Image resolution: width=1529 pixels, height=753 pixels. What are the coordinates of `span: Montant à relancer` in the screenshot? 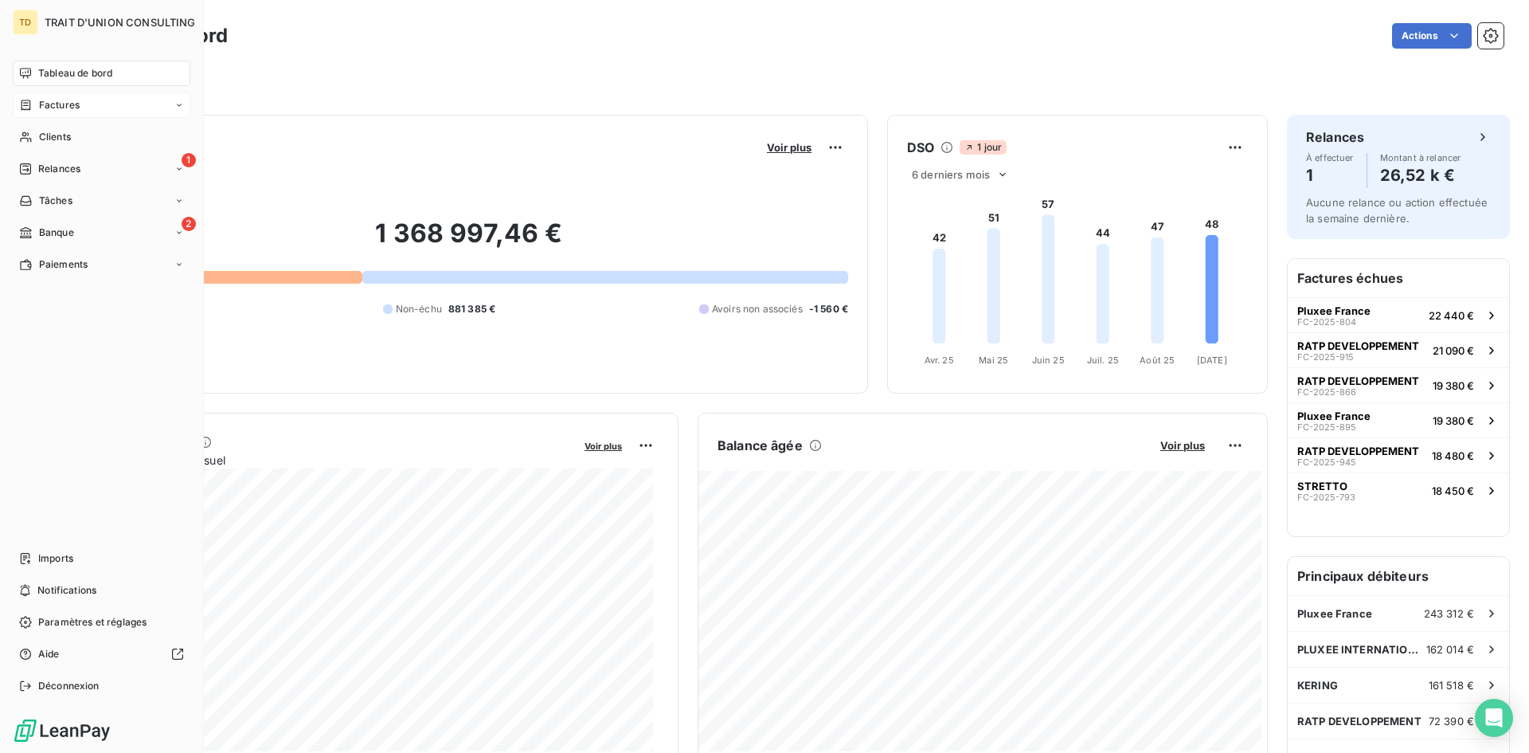 It's located at (1421, 158).